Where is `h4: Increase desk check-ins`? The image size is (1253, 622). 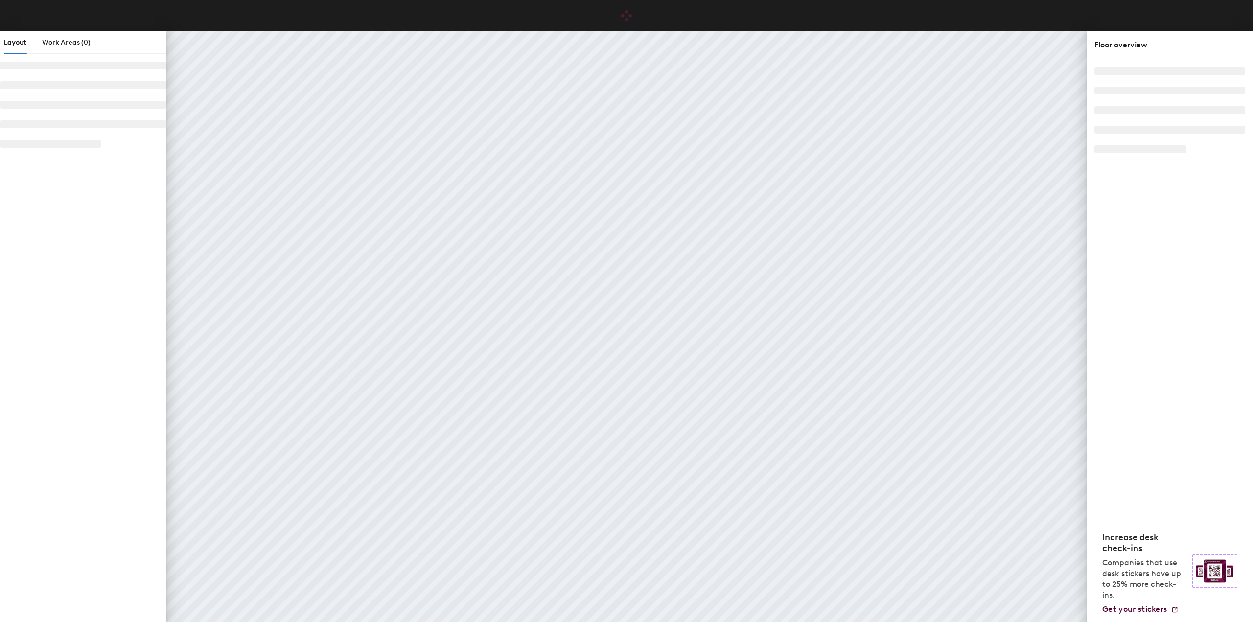
h4: Increase desk check-ins is located at coordinates (1144, 543).